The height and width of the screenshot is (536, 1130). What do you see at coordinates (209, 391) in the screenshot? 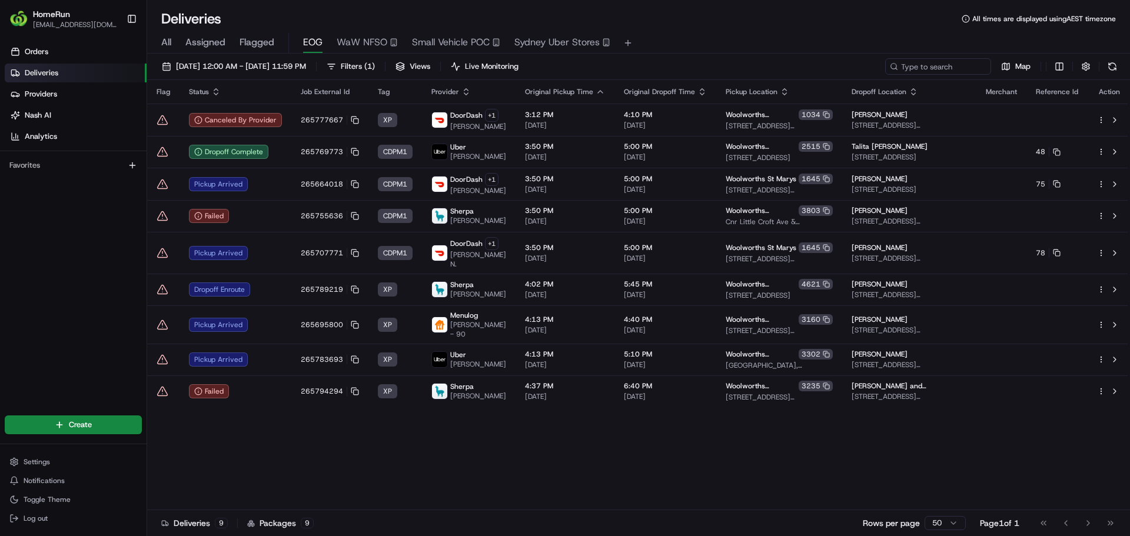
I see `button: Failed` at bounding box center [209, 391].